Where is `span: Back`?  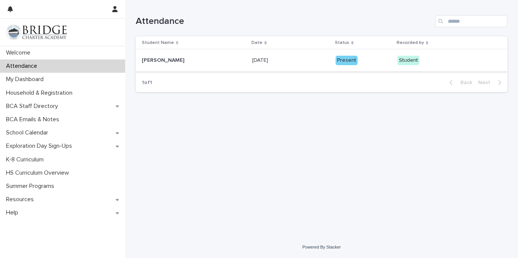 span: Back is located at coordinates (463, 83).